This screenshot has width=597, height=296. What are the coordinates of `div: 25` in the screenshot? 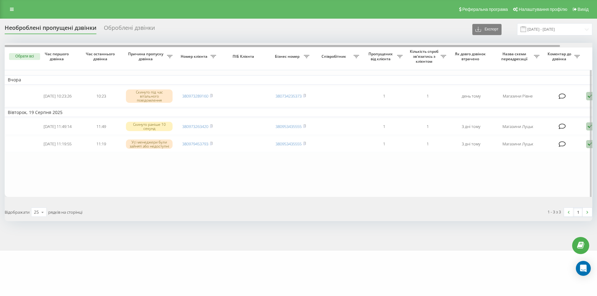 It's located at (36, 212).